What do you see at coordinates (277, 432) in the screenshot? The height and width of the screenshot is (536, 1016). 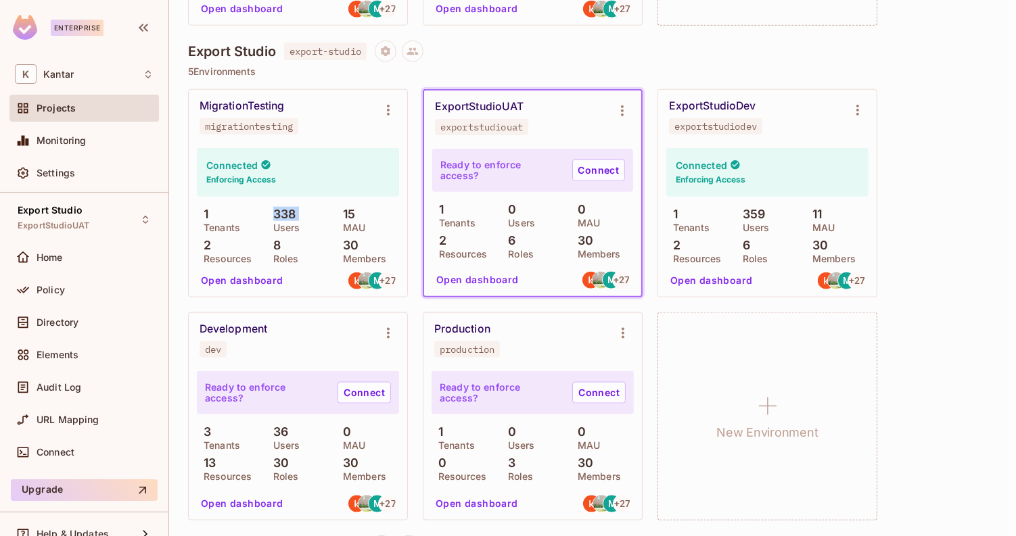 I see `p: 36` at bounding box center [277, 432].